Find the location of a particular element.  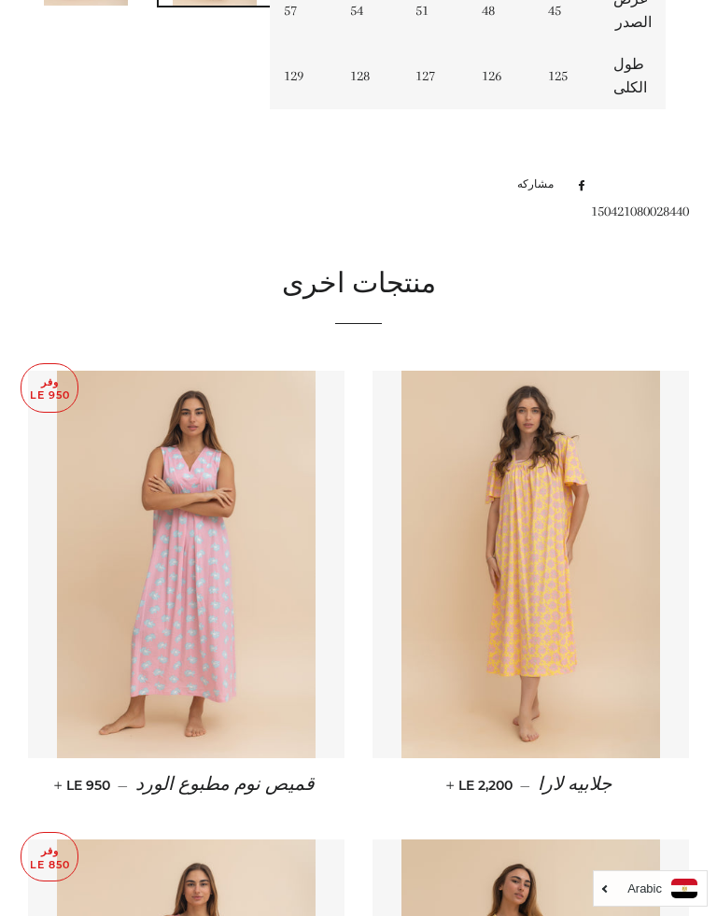

td: 126 is located at coordinates (500, 77).